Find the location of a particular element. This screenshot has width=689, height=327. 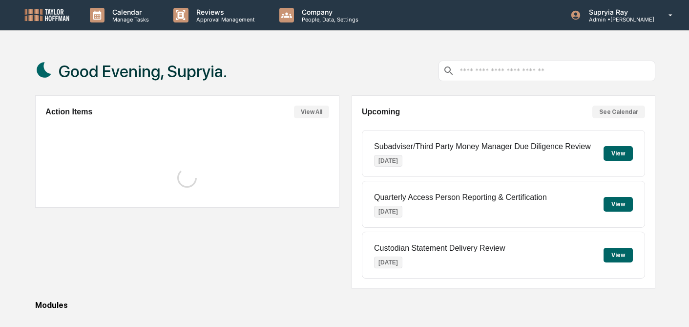

h1: Good Evening, Supryia. is located at coordinates (143, 71).